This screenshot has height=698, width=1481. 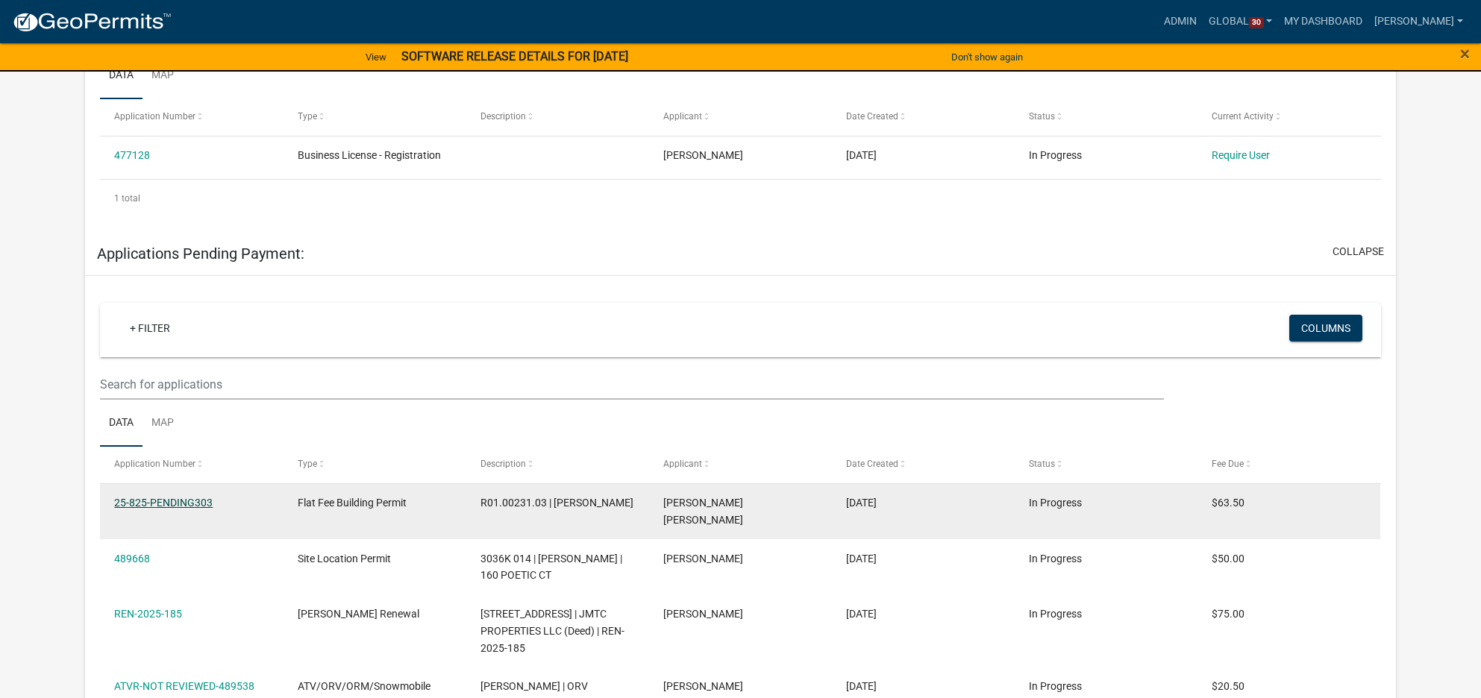 I want to click on span: Brenda Le Kautz, so click(x=703, y=511).